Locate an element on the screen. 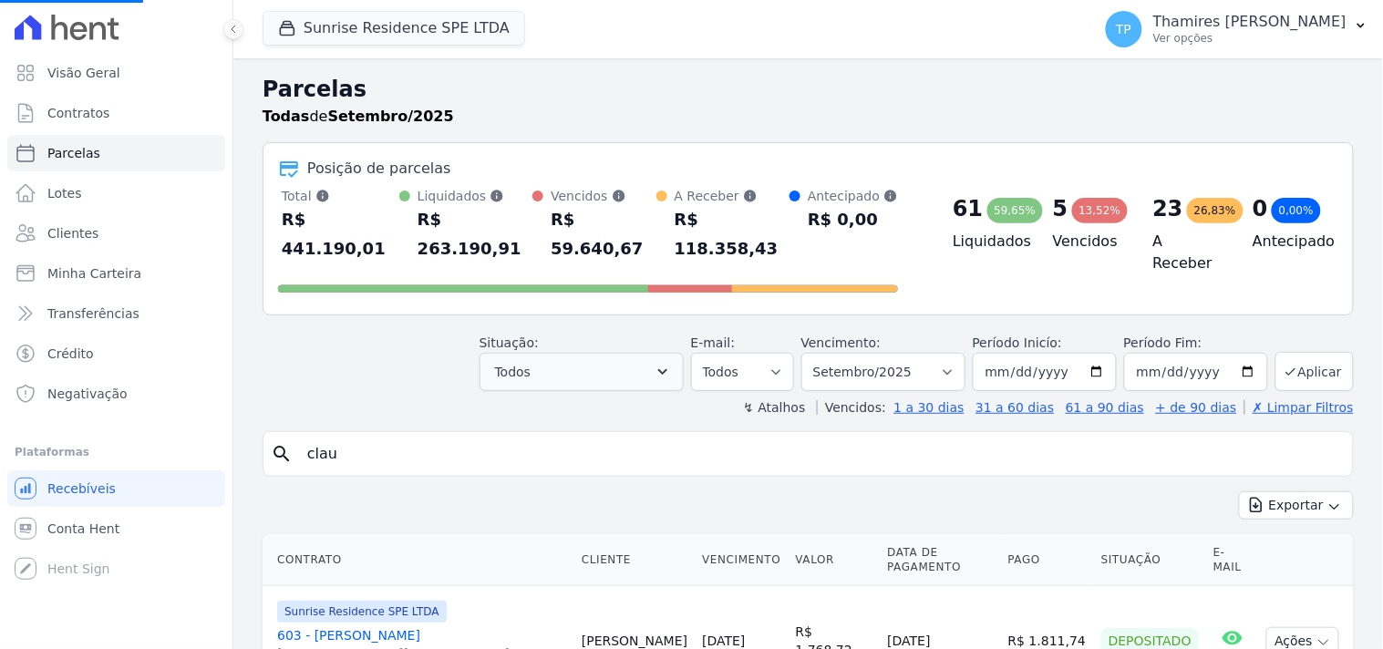 Image resolution: width=1383 pixels, height=649 pixels. div: Liquidados is located at coordinates (475, 196).